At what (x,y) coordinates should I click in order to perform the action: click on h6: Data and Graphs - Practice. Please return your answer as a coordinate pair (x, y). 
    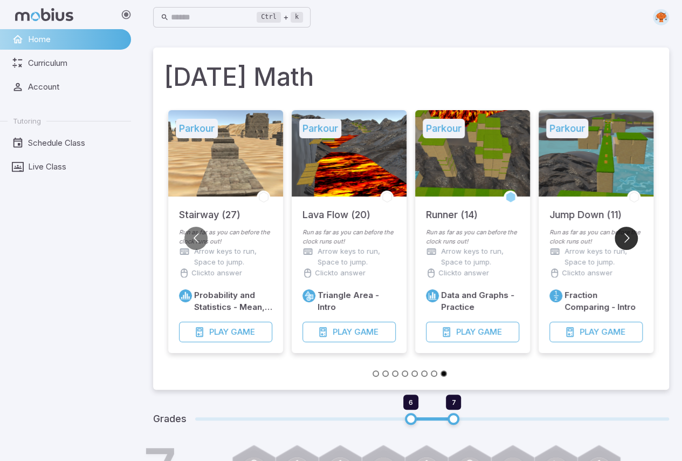
    Looking at the image, I should click on (480, 301).